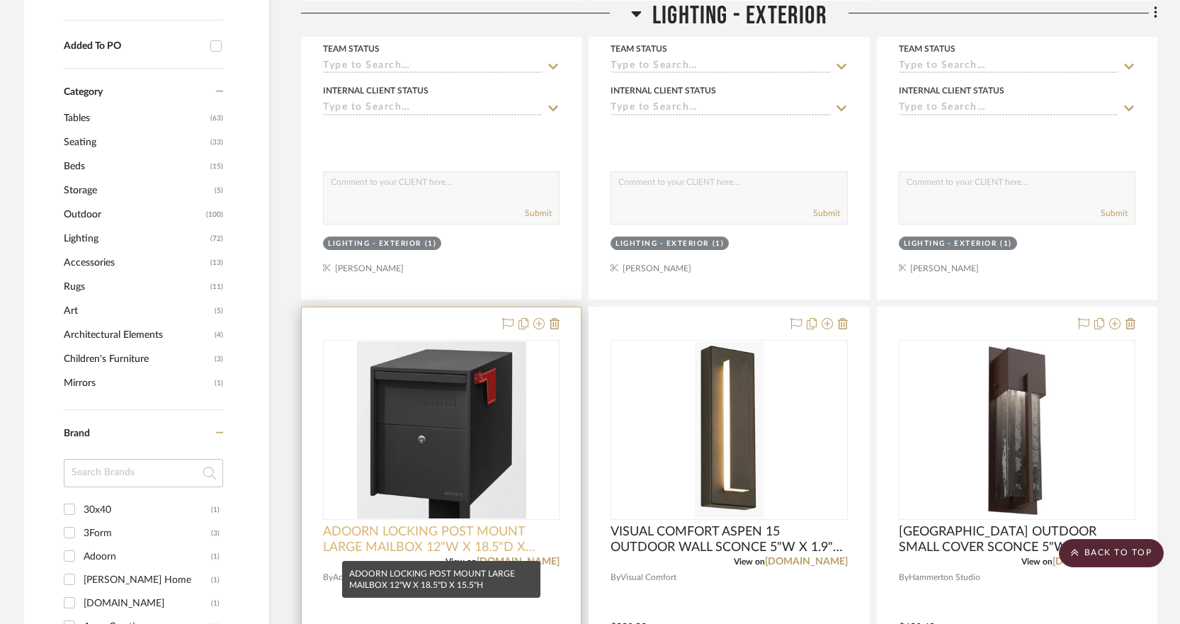 The height and width of the screenshot is (624, 1180). What do you see at coordinates (729, 540) in the screenshot?
I see `span: VISUAL COMFORT ASPEN 15 OUTDOOR WALL SCONCE 5"W X 1.9"D X 15"H` at bounding box center [729, 540].